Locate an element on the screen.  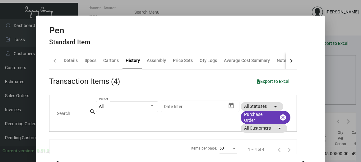
button: Export to Excel is located at coordinates (273, 81).